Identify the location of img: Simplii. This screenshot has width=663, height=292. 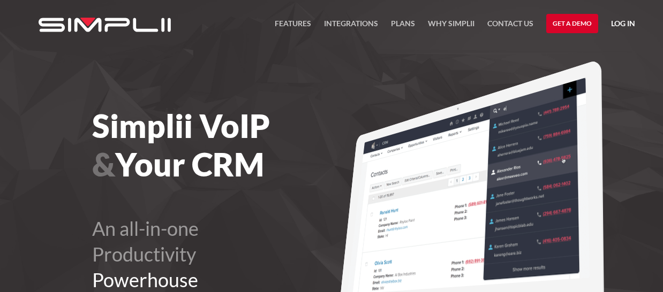
(104, 25).